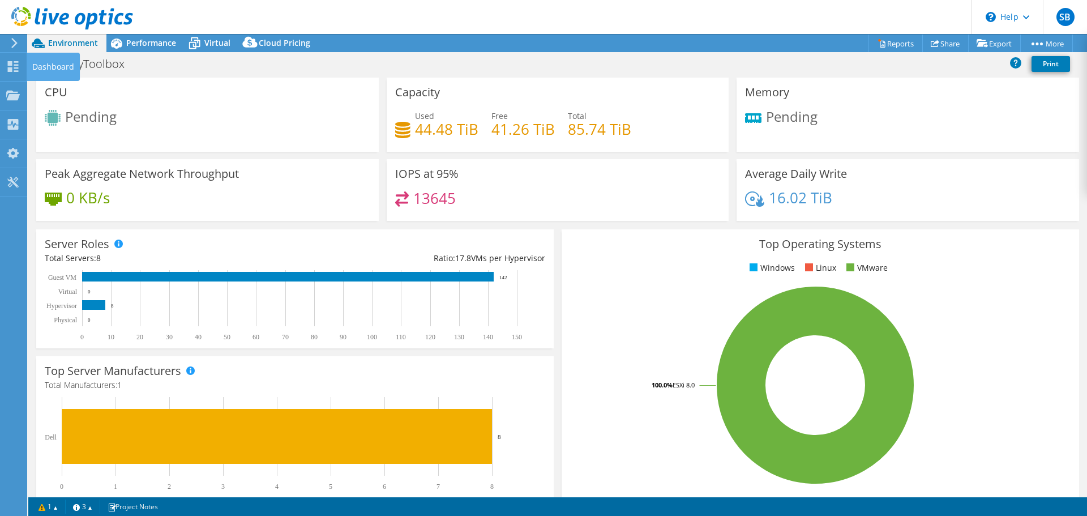 Image resolution: width=1087 pixels, height=516 pixels. What do you see at coordinates (577, 116) in the screenshot?
I see `span: Total` at bounding box center [577, 116].